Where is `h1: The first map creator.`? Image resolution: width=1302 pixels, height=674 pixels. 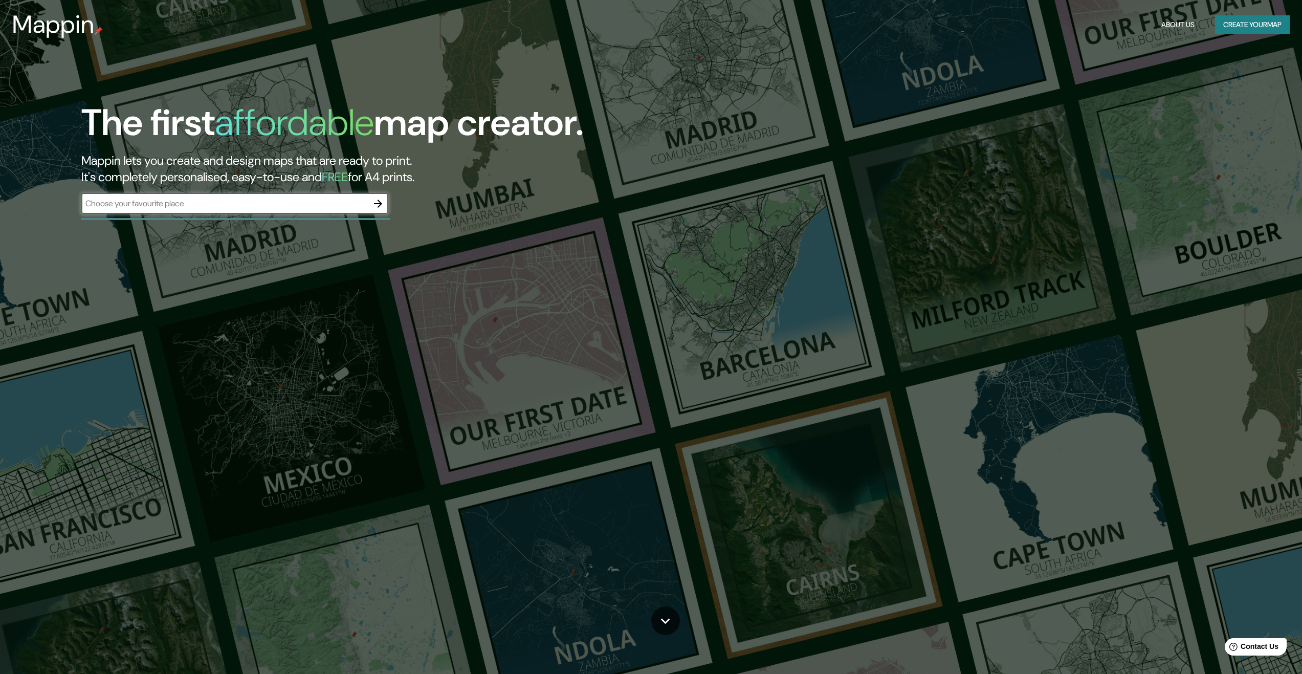 h1: The first map creator. is located at coordinates (332, 127).